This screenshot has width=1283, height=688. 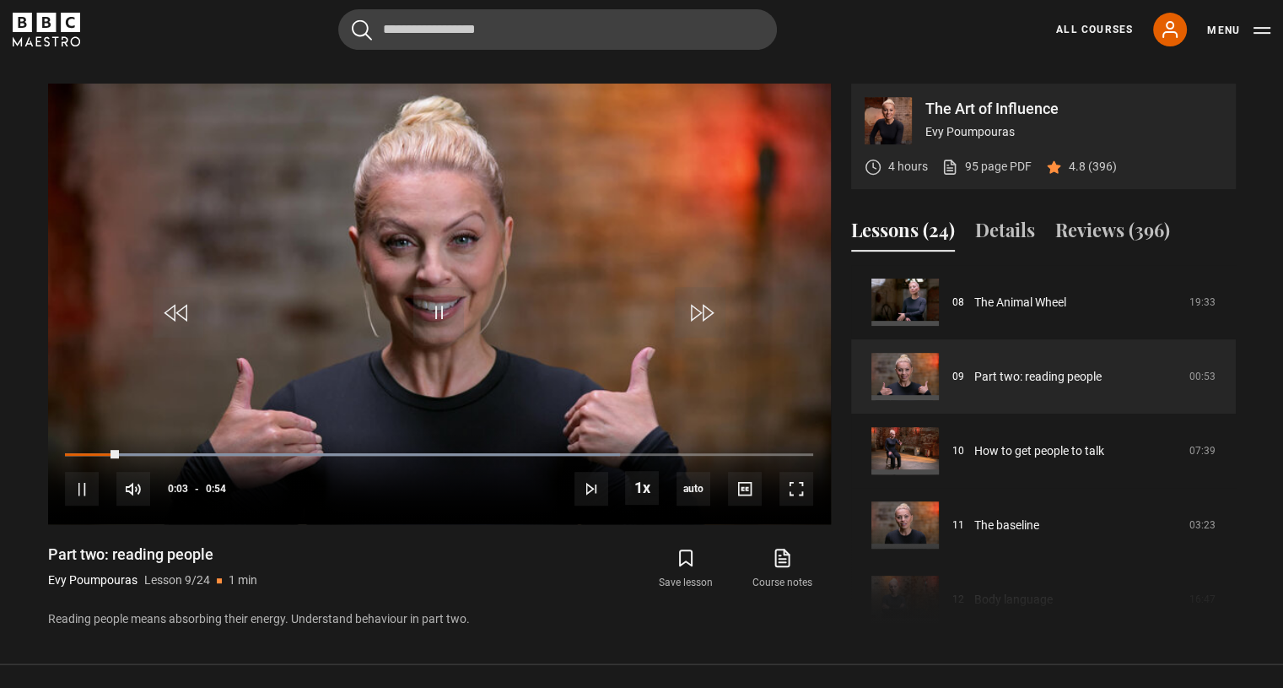 I want to click on p: The Art of Influence, so click(x=1074, y=109).